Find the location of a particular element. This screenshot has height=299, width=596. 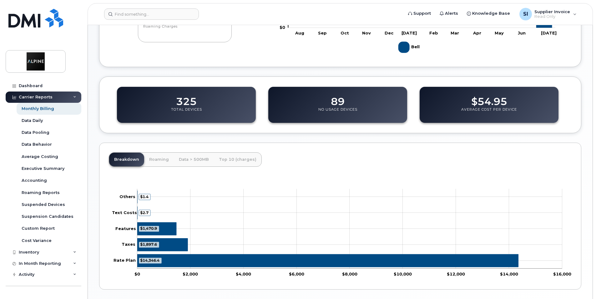

tspan: $1,470.9 is located at coordinates (149, 228).